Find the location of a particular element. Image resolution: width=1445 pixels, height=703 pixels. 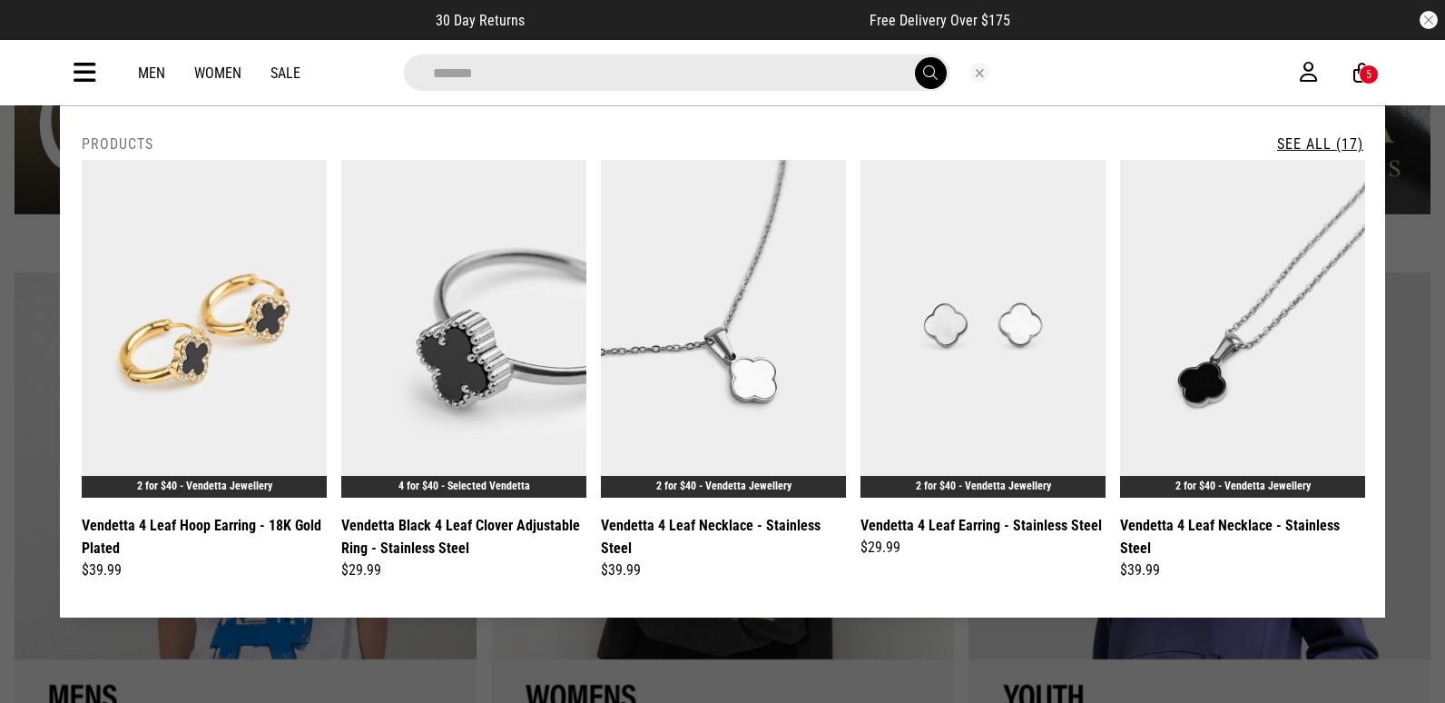

a: Vendetta 4 Leaf Earring - Stainless Steel is located at coordinates (981, 525).